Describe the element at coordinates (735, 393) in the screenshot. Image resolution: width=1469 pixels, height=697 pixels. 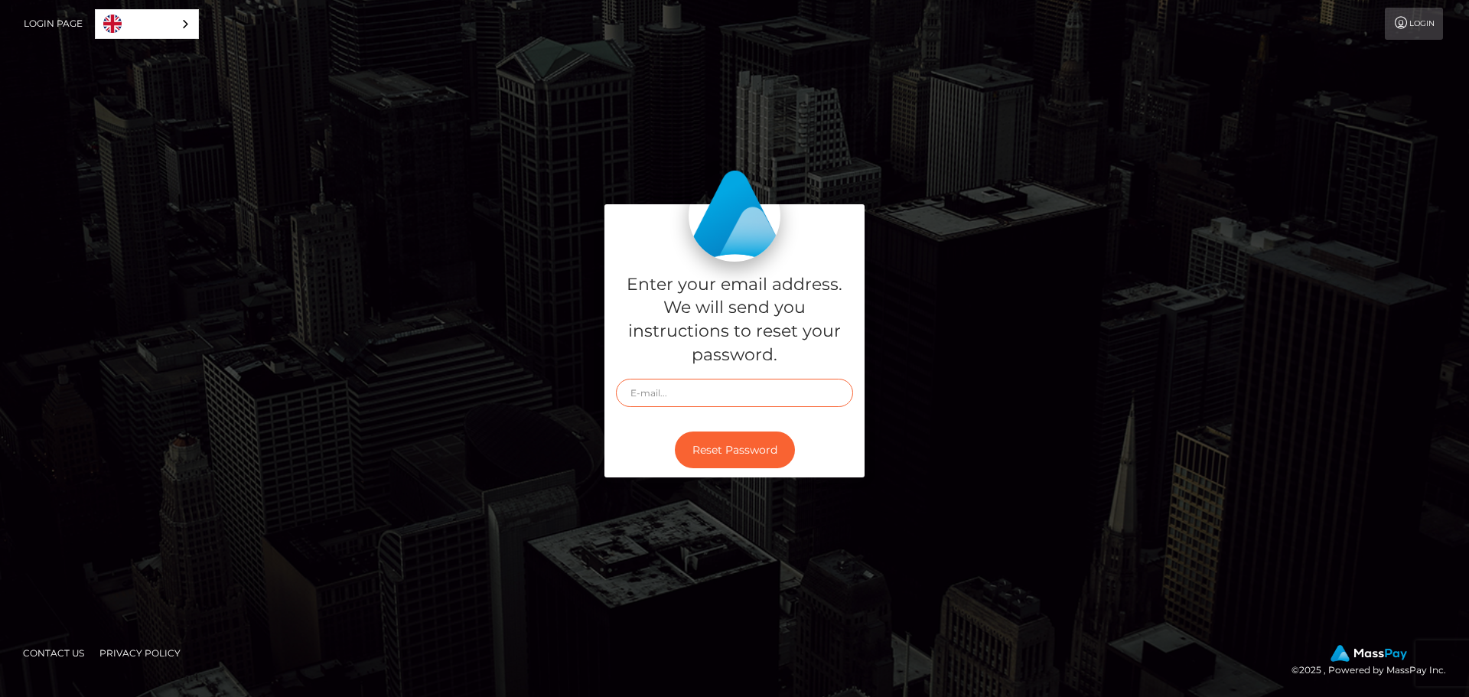
I see `input: E-mail...` at that location.